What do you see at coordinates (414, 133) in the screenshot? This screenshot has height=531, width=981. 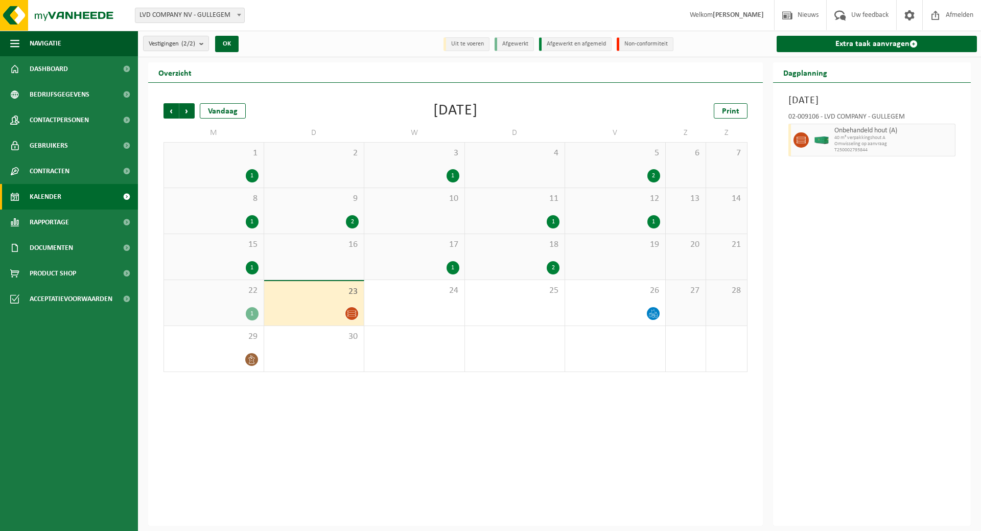 I see `td: W` at bounding box center [414, 133].